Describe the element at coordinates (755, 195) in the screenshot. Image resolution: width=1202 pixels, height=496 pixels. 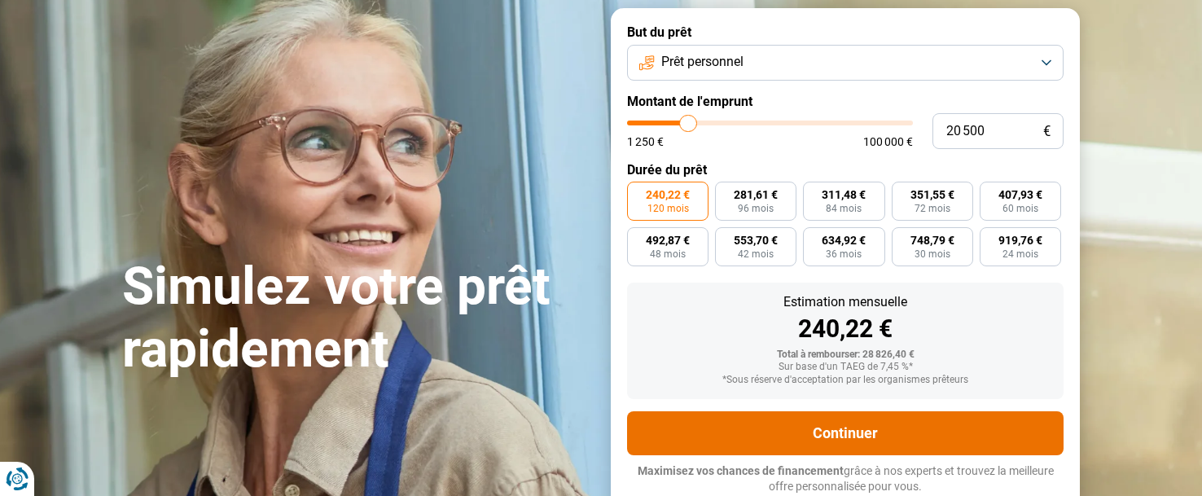
I see `span: 281,61 €` at that location.